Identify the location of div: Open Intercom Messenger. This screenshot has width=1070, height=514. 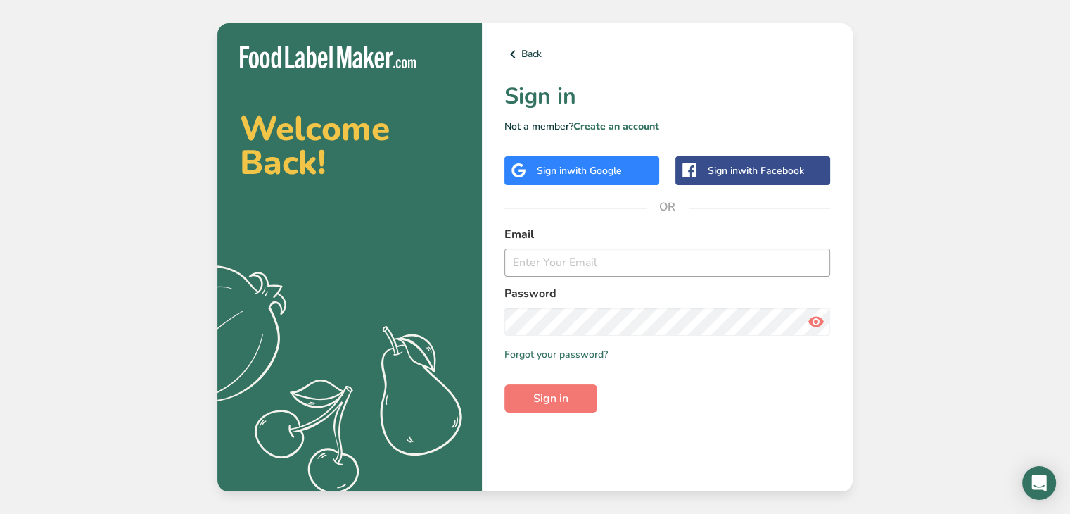
(1039, 483).